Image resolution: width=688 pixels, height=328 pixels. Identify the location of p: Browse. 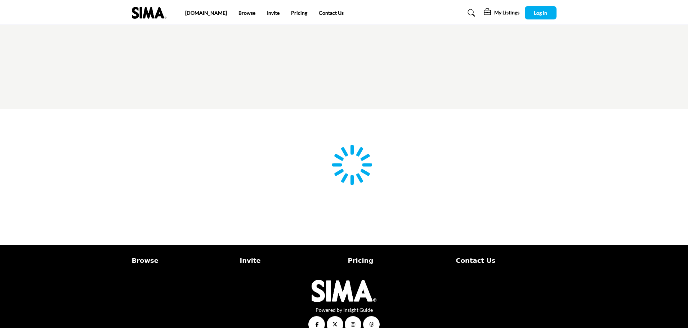
(182, 260).